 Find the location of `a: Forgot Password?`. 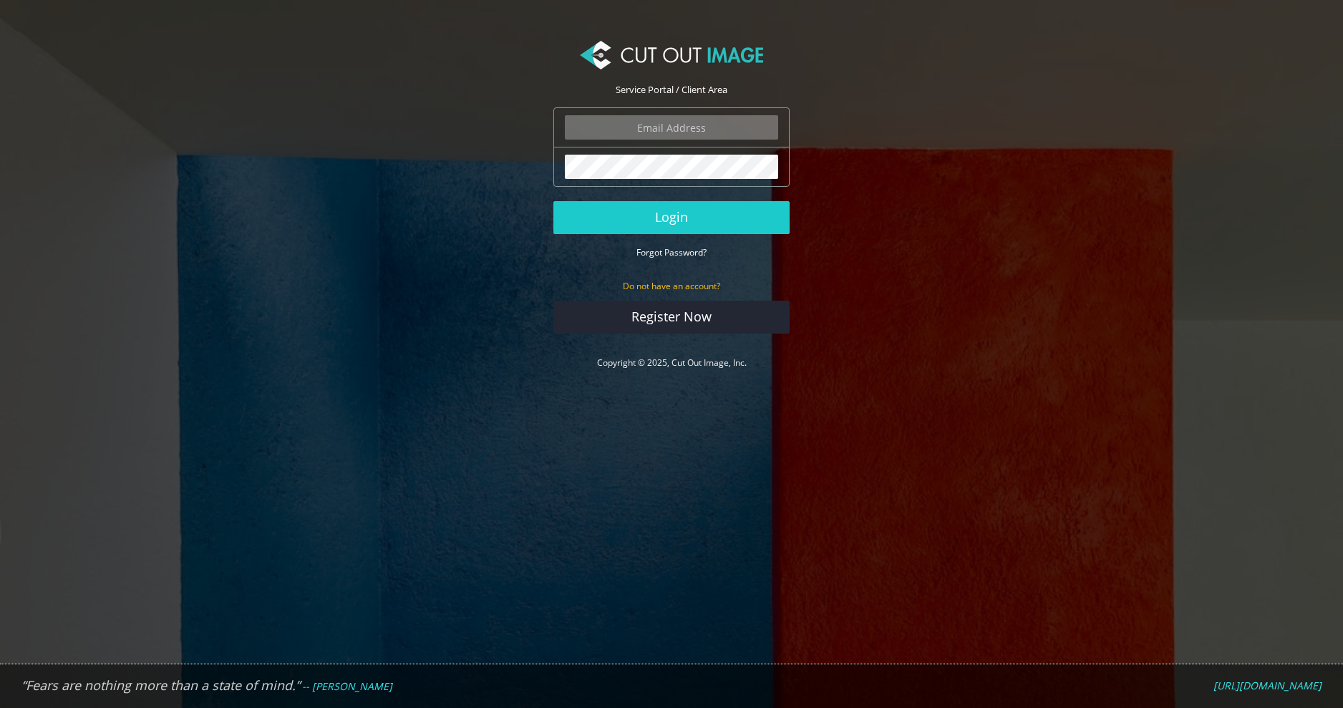

a: Forgot Password? is located at coordinates (671, 252).